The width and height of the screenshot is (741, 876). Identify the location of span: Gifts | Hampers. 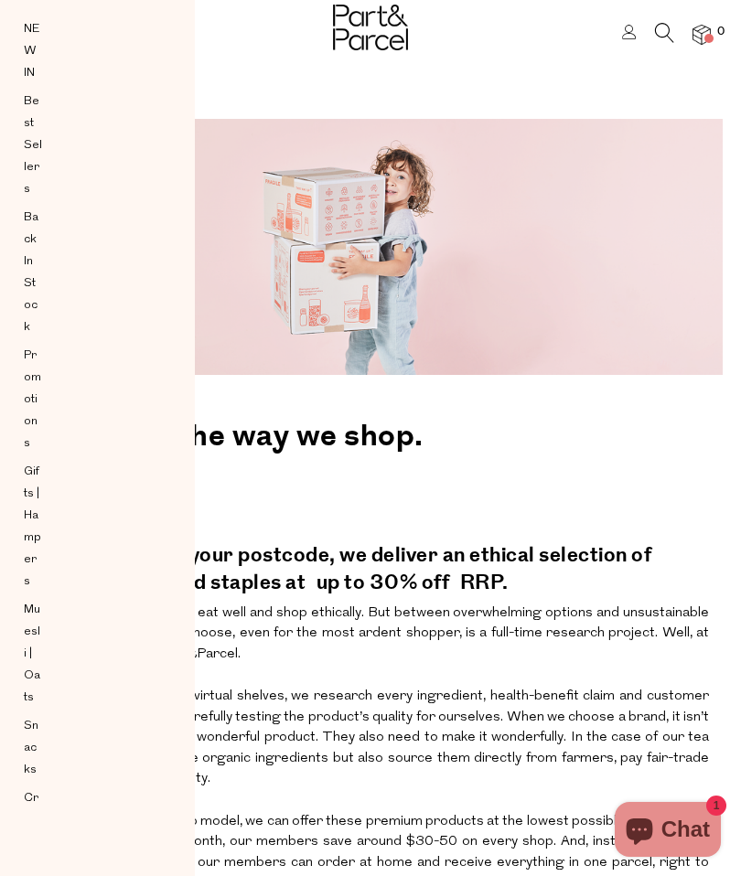
(33, 527).